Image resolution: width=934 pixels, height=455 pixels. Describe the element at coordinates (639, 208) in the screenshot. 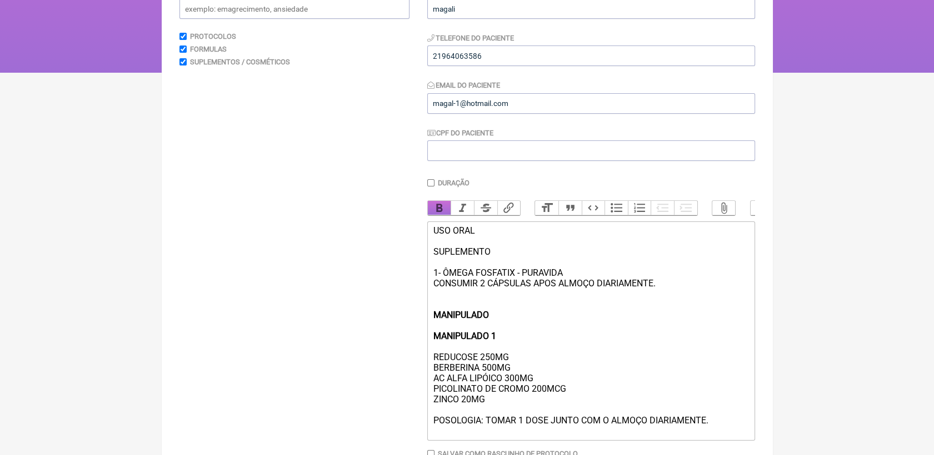

I see `button: Numbers` at that location.